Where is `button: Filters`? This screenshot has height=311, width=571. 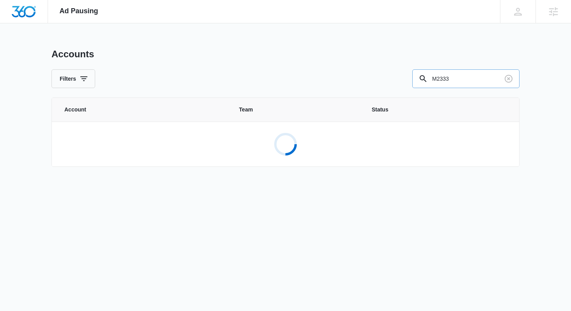 button: Filters is located at coordinates (73, 79).